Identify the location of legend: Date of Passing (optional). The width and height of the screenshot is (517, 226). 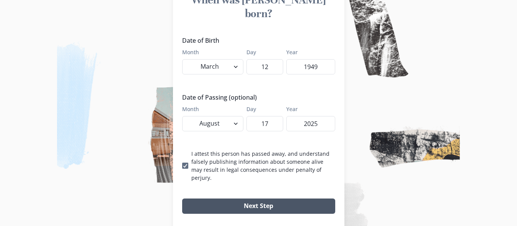
(256, 98).